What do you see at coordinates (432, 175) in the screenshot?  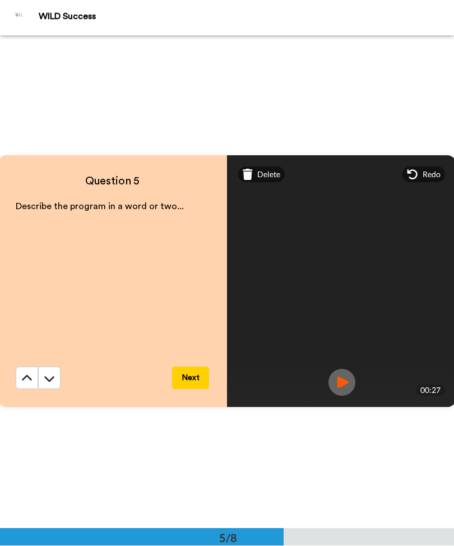 I see `span: Redo` at bounding box center [432, 175].